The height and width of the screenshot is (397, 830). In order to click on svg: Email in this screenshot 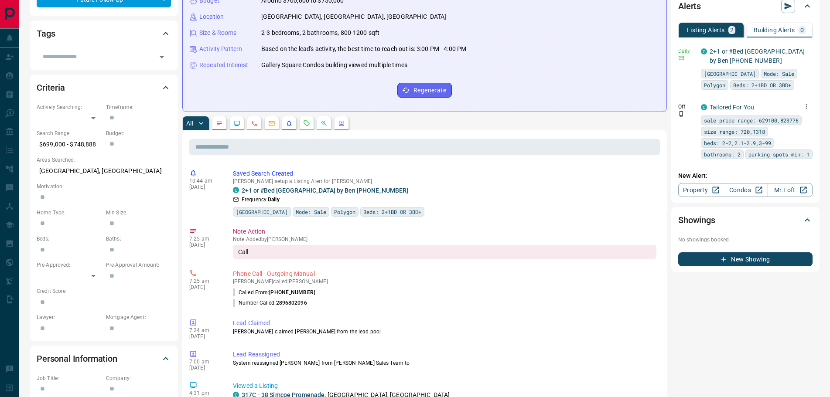, I will do `click(681, 58)`.